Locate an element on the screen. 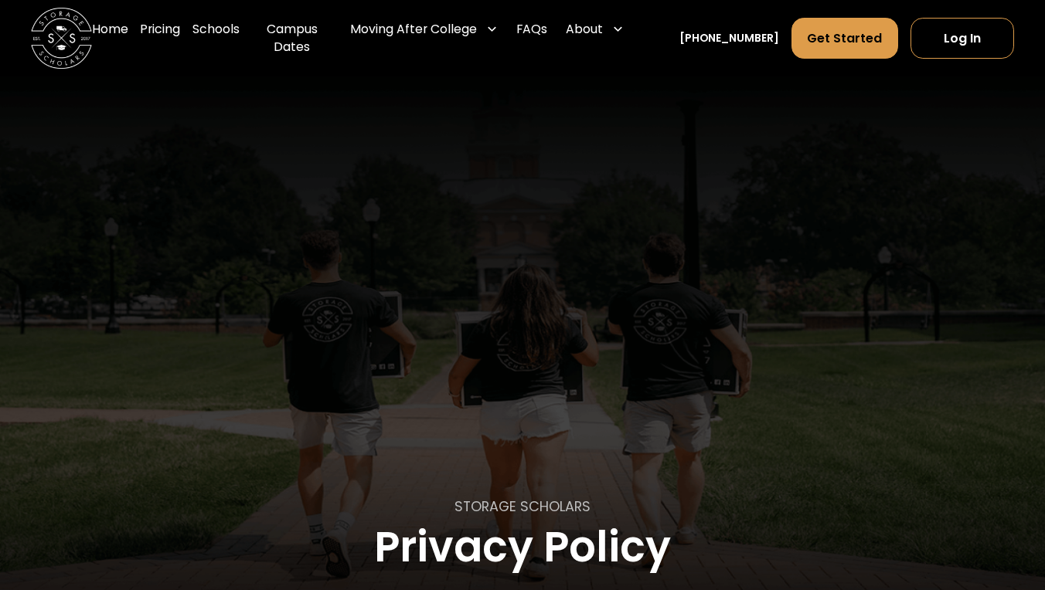 This screenshot has width=1045, height=590. a: FAQs is located at coordinates (532, 38).